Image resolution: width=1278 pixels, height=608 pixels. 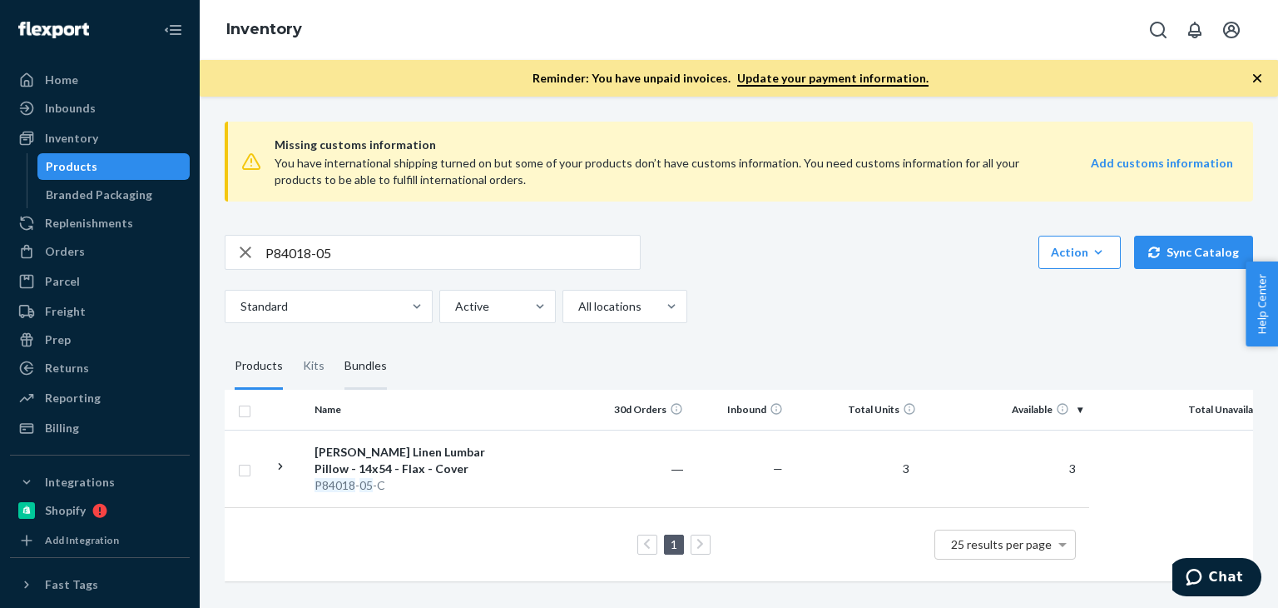 What do you see at coordinates (1006, 409) in the screenshot?
I see `th: Available` at bounding box center [1006, 409].